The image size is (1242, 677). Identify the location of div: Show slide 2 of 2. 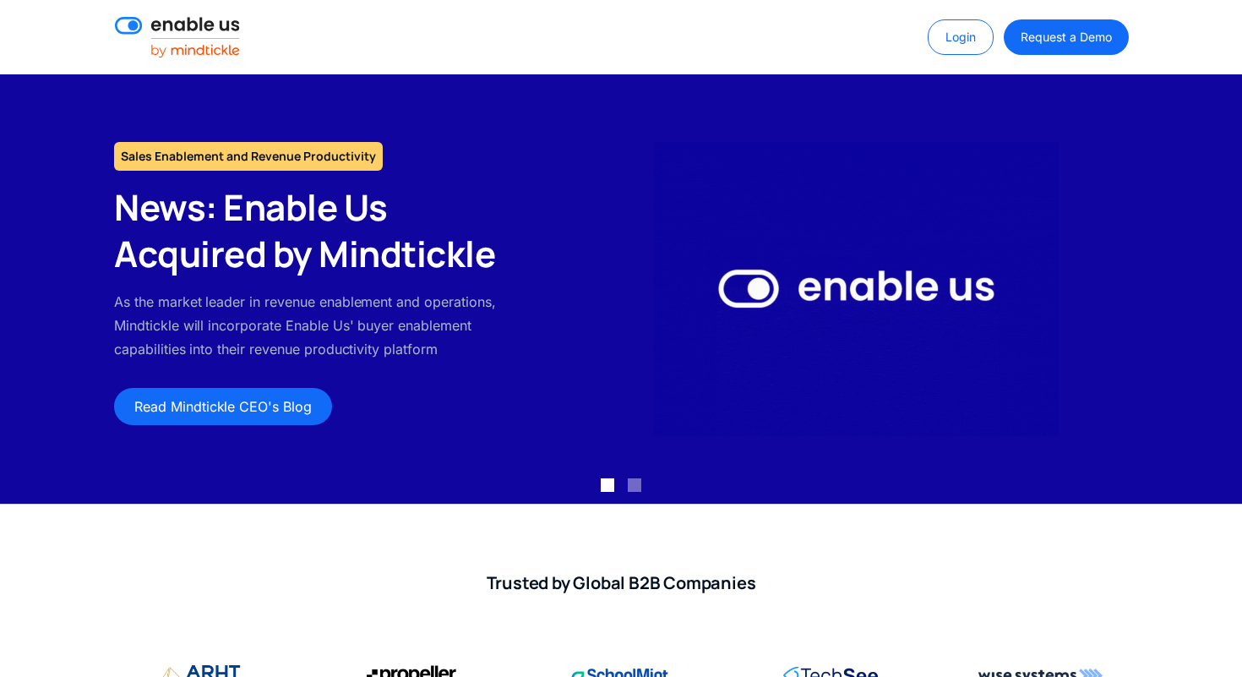
(634, 485).